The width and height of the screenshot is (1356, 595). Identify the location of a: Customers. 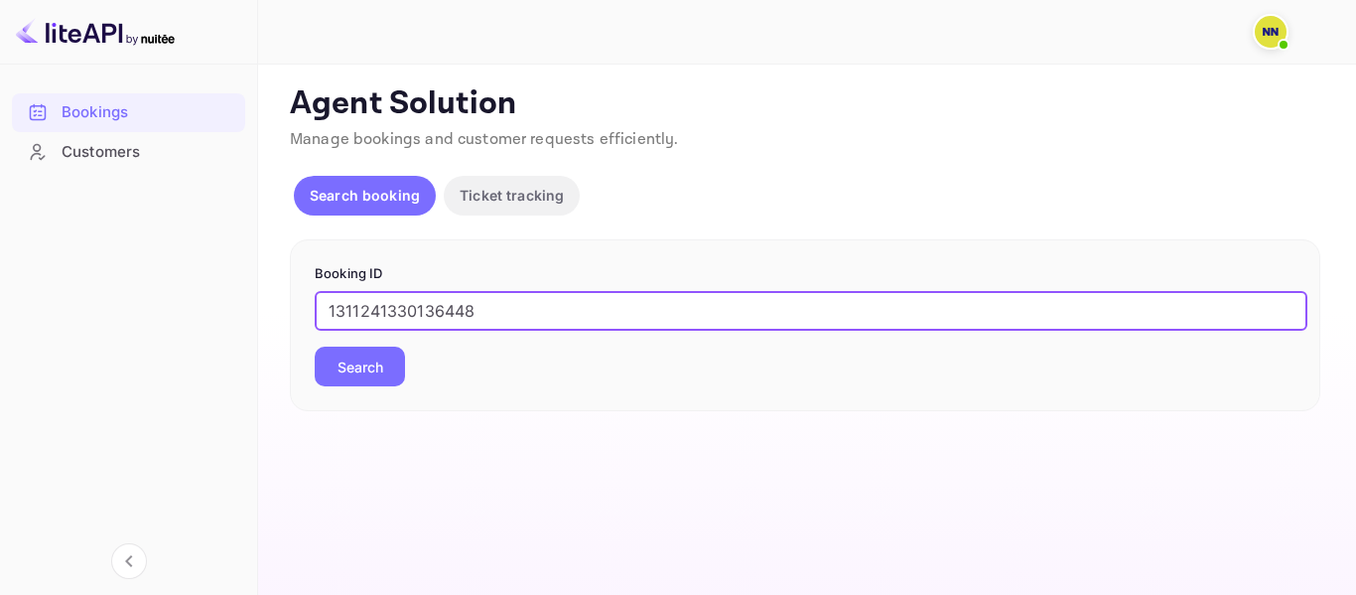
(128, 151).